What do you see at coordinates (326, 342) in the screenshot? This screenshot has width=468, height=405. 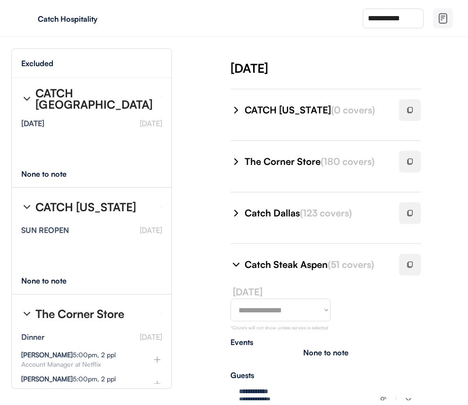 I see `div: Events` at bounding box center [326, 342].